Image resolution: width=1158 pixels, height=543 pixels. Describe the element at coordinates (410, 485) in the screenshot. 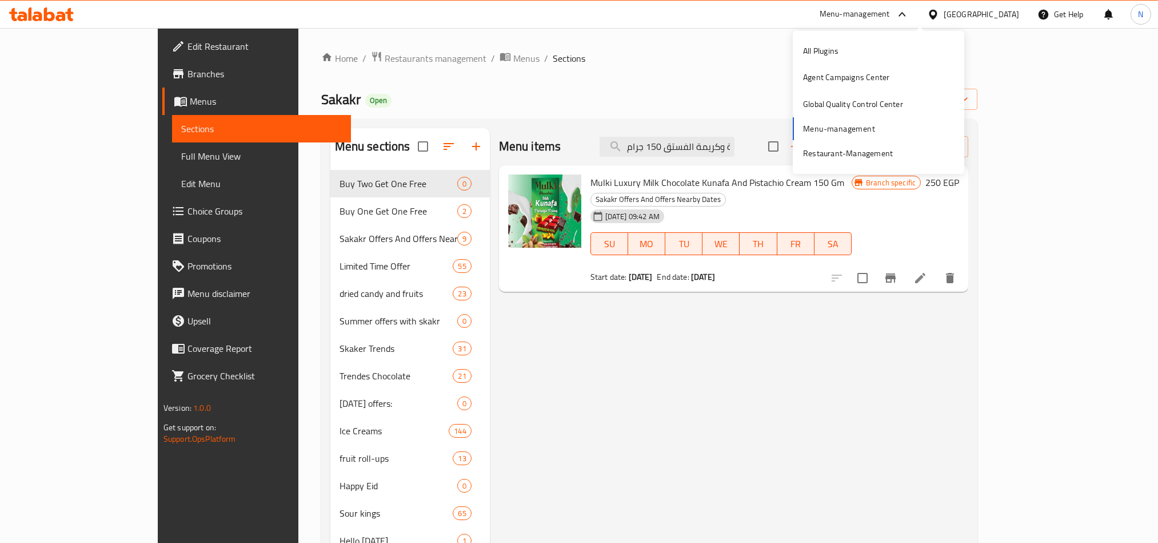

I see `div: Happy Eid0` at that location.